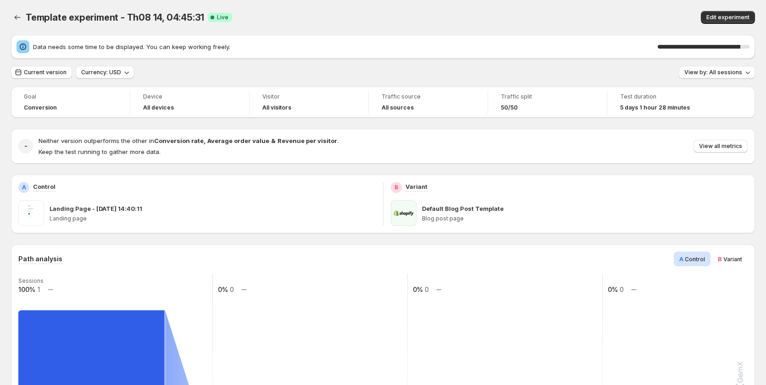  Describe the element at coordinates (655, 108) in the screenshot. I see `span: 5 days 1 hour 28 minutes` at that location.